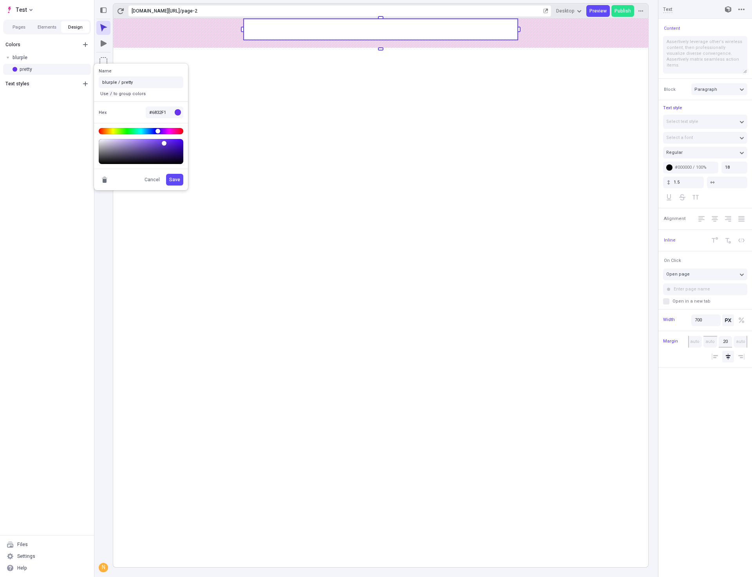 This screenshot has width=752, height=577. Describe the element at coordinates (705, 153) in the screenshot. I see `button: Regular` at that location.